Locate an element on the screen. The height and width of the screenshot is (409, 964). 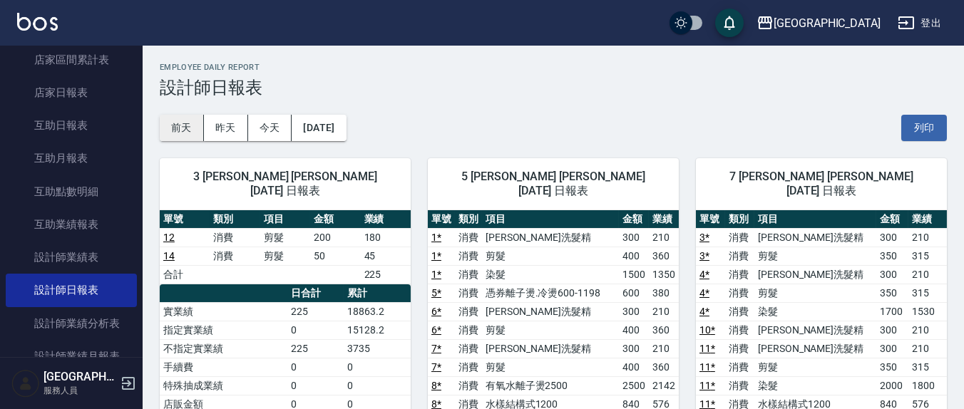
td: 有氧水離子燙2500 is located at coordinates (550, 386).